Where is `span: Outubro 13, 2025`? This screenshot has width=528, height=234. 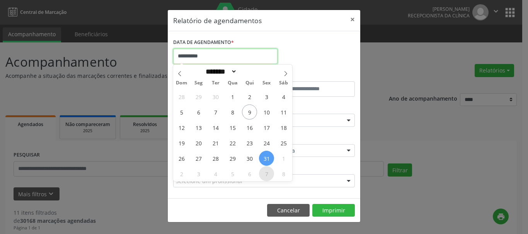 span: Outubro 13, 2025 is located at coordinates (198, 127).